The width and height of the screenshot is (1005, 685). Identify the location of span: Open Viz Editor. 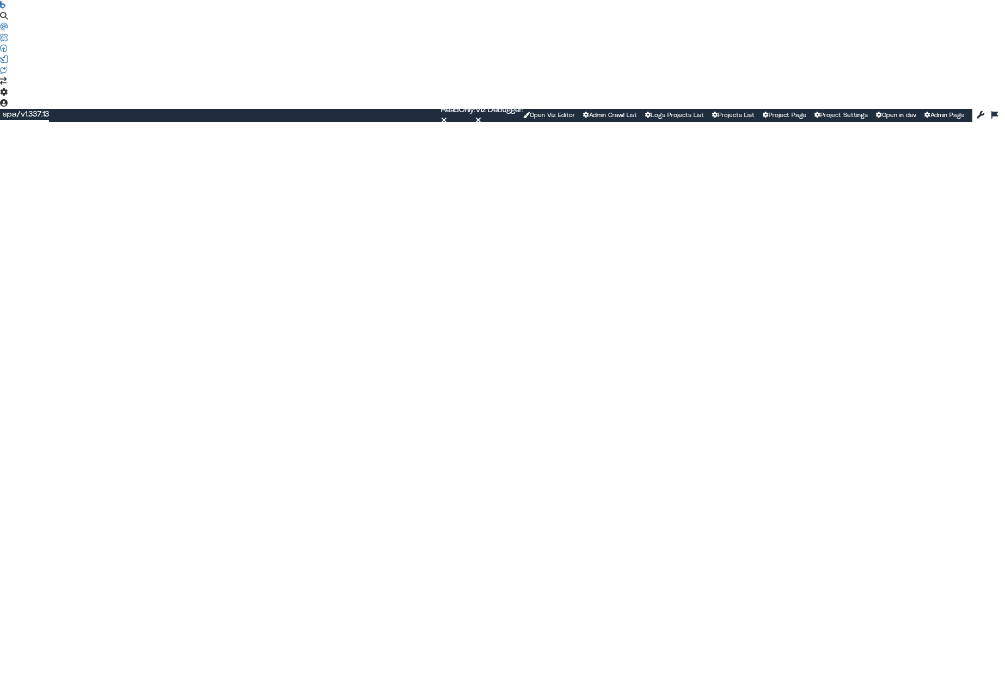
(552, 115).